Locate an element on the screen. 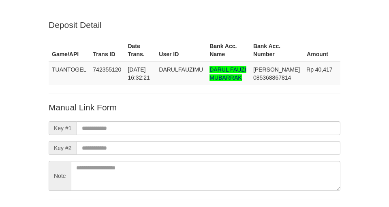  th: Bank Acc. Number is located at coordinates (276, 50).